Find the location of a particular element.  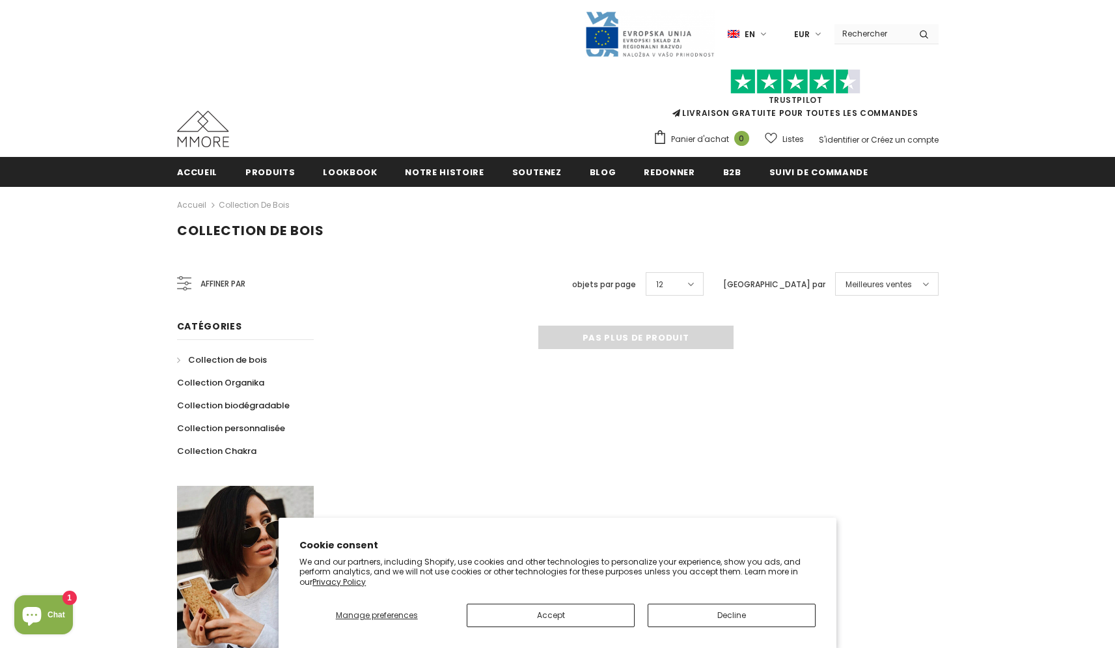

a: Collection biodégradable is located at coordinates (233, 405).